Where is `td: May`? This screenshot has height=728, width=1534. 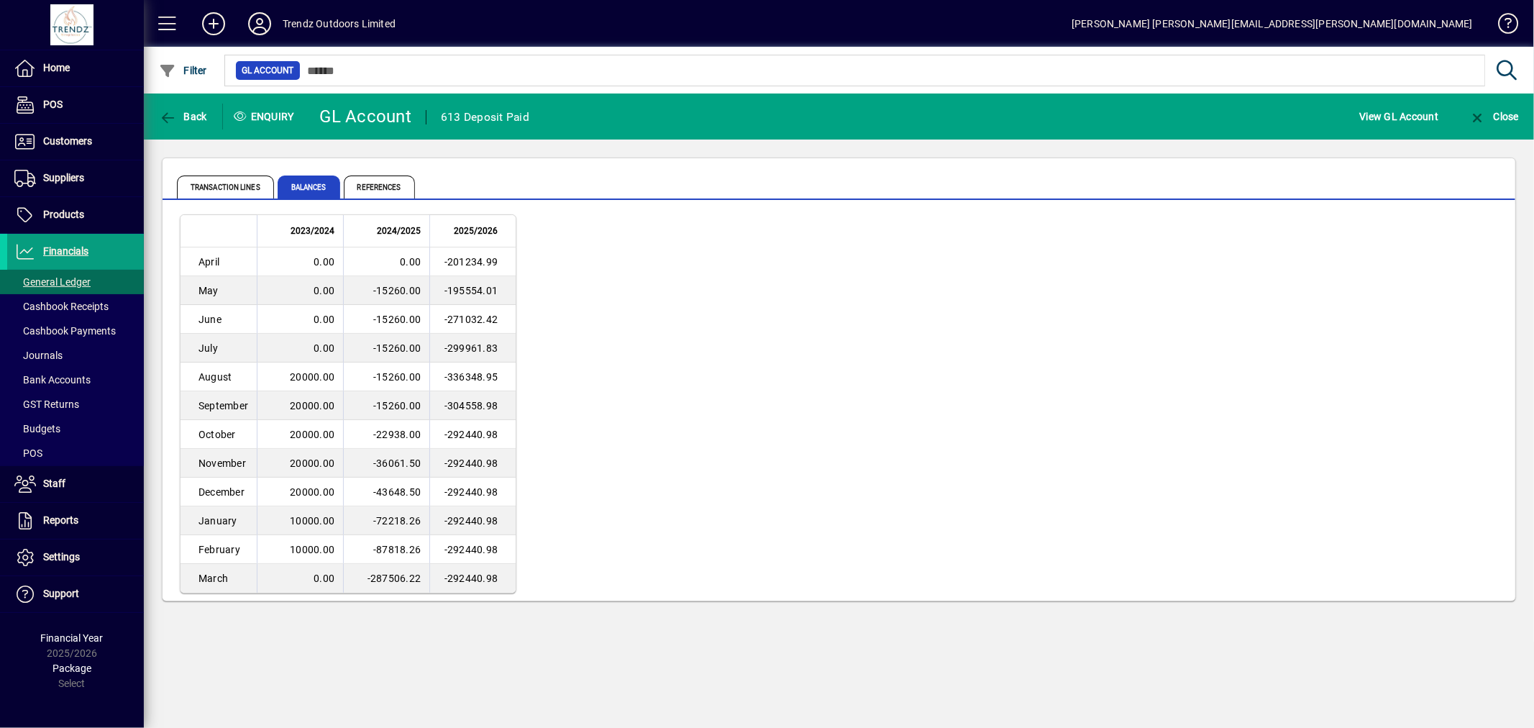 td: May is located at coordinates (219, 291).